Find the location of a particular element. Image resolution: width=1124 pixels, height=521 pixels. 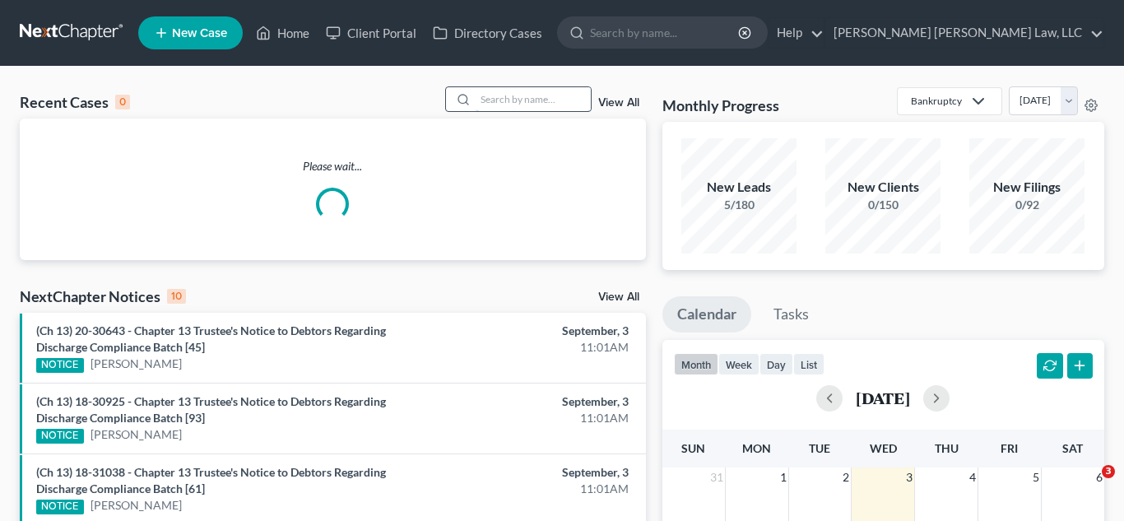

span: 4 is located at coordinates (973, 477).